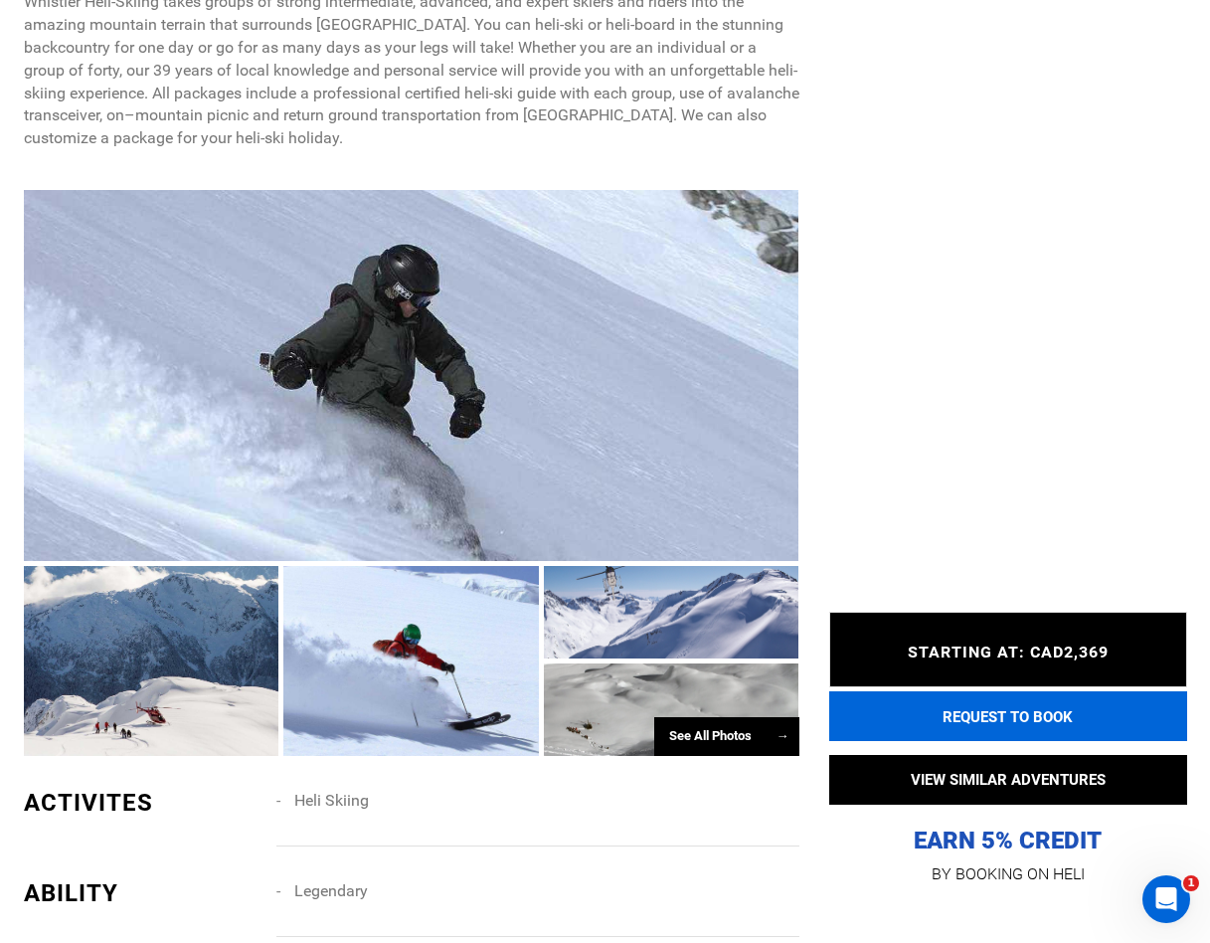 This screenshot has height=943, width=1210. What do you see at coordinates (1008, 874) in the screenshot?
I see `p: BY BOOKING ON HELI` at bounding box center [1008, 874].